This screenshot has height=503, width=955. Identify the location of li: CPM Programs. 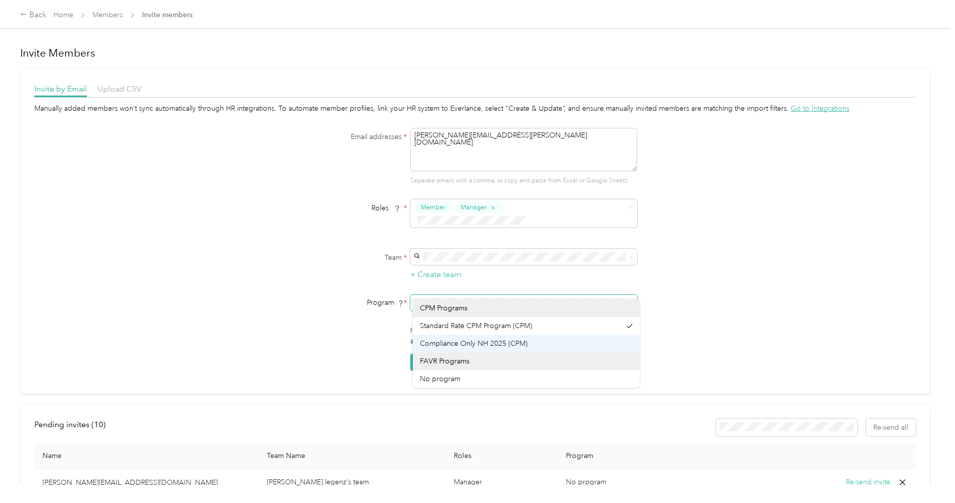
(526, 308).